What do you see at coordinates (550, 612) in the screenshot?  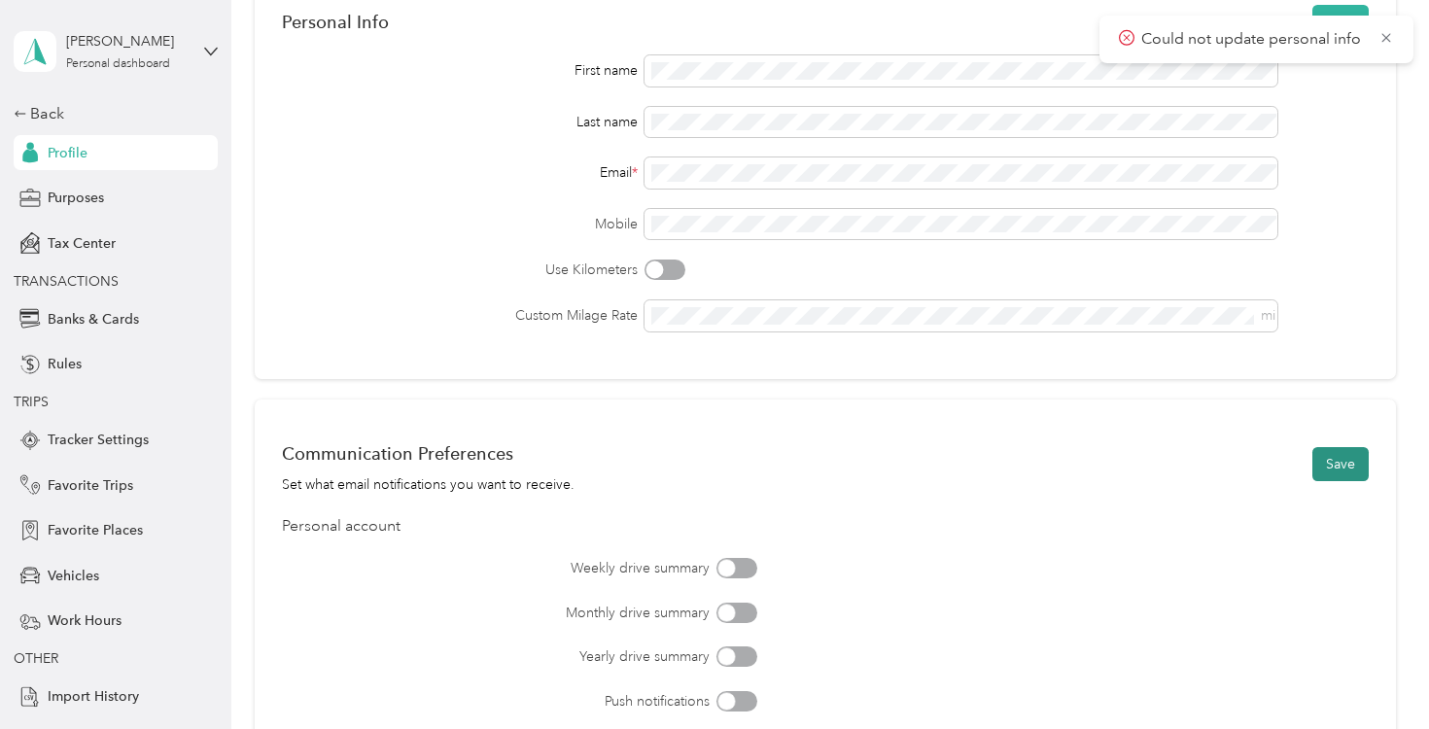 I see `label: Monthly drive summary` at bounding box center [550, 612].